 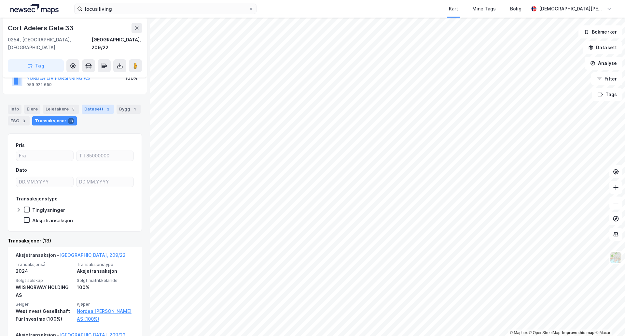 What do you see at coordinates (36, 66) in the screenshot?
I see `button: Tag` at bounding box center [36, 66].